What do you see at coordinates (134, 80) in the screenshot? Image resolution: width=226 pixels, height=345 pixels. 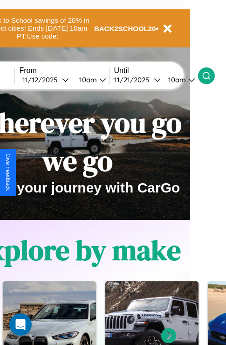 I see `div: 11 / 21 / 2025` at bounding box center [134, 80].